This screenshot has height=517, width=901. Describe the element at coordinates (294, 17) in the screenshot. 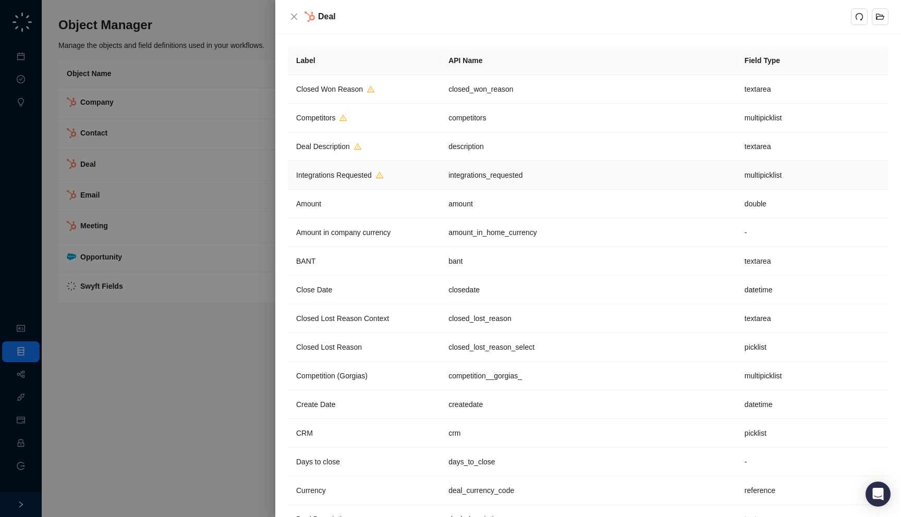

I see `span: close` at that location.